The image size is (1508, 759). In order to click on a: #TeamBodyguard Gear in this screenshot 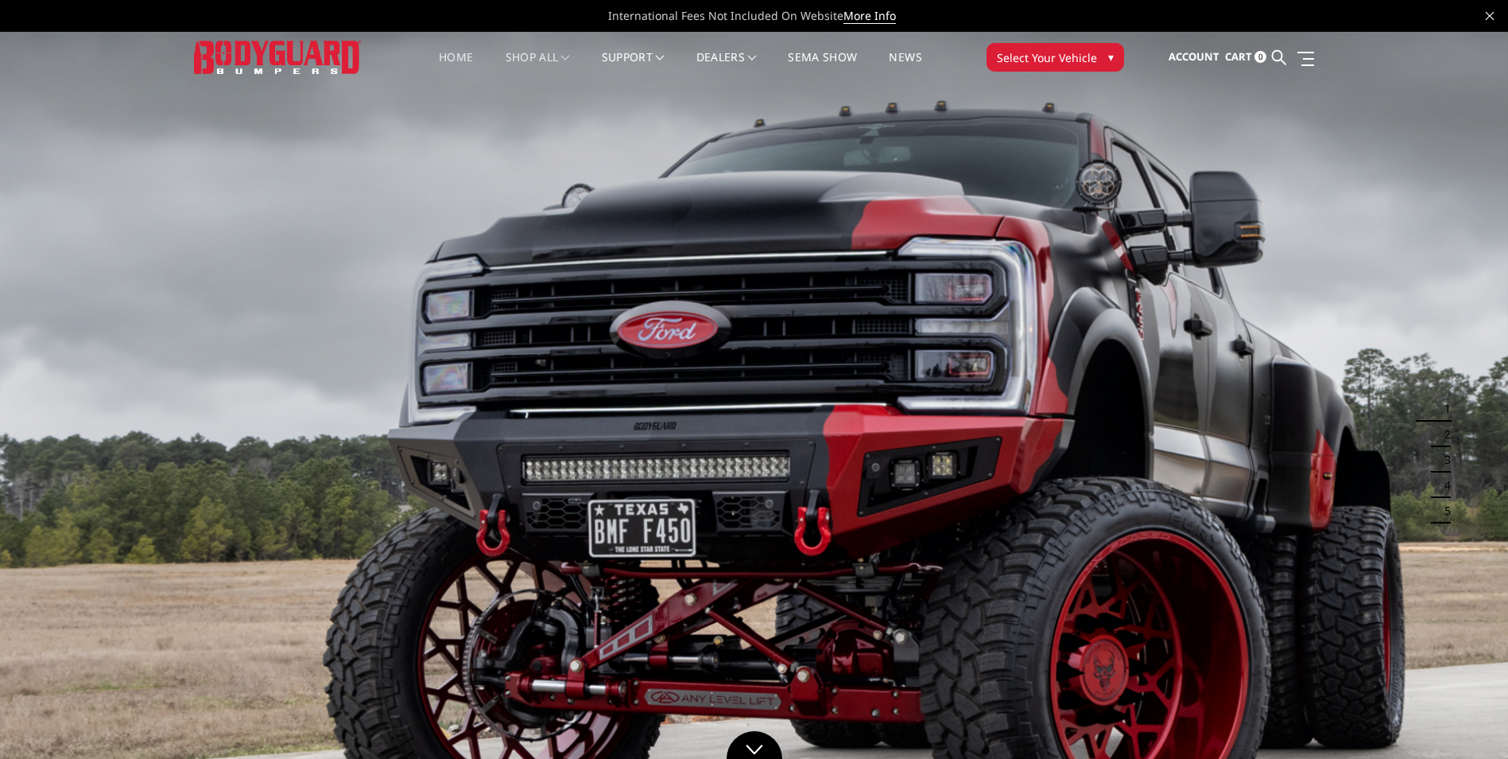, I will do `click(581, 257)`.